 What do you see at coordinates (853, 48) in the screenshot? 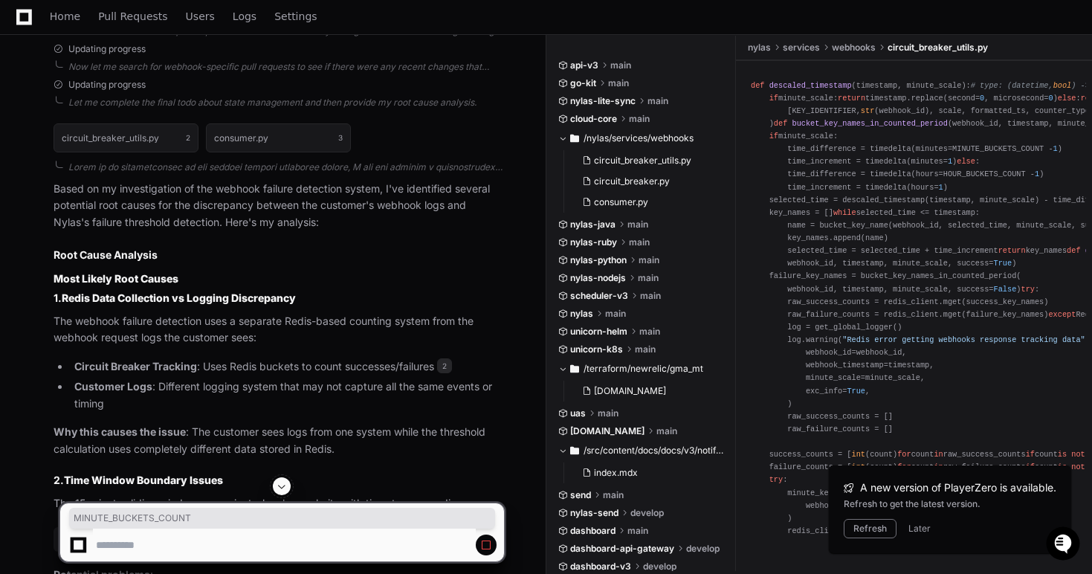
I see `span: webhooks` at bounding box center [853, 48].